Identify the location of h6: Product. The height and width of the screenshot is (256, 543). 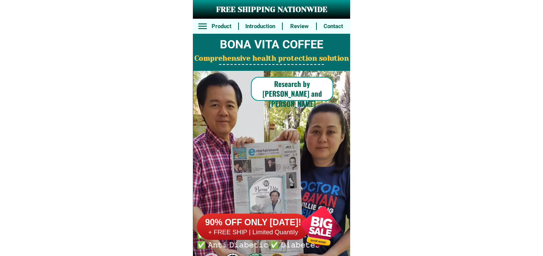
(222, 26).